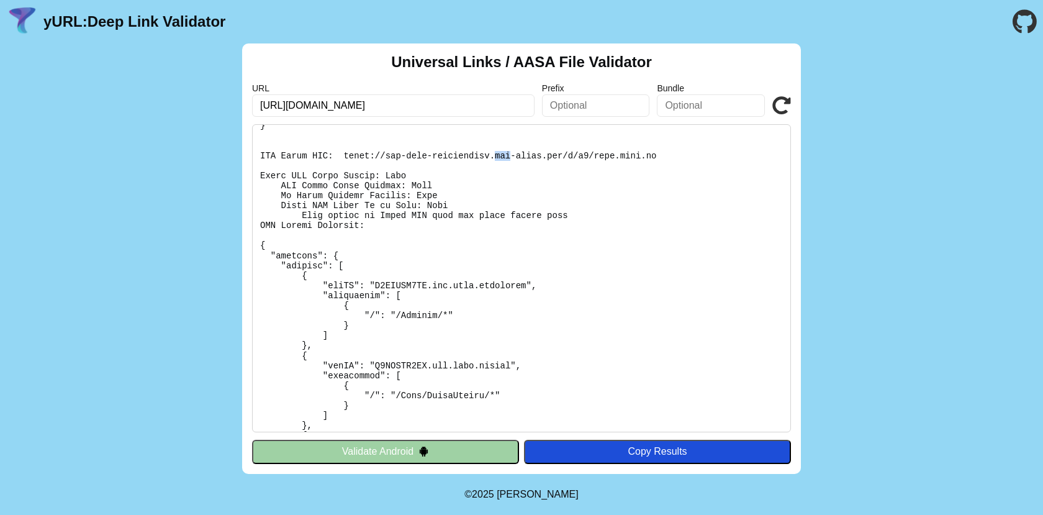  Describe the element at coordinates (393, 88) in the screenshot. I see `label: URL` at that location.